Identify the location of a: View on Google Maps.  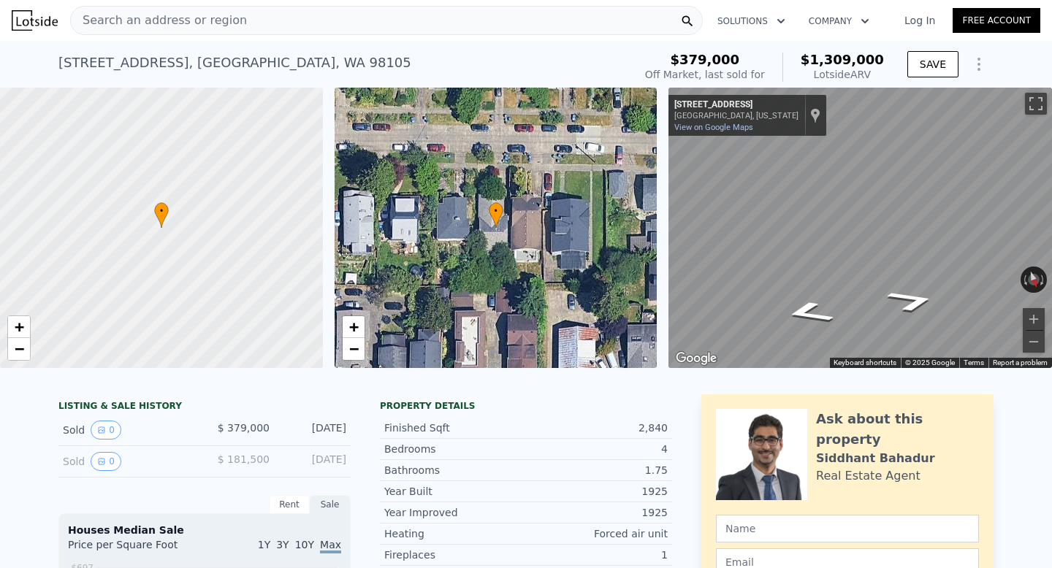
(714, 127).